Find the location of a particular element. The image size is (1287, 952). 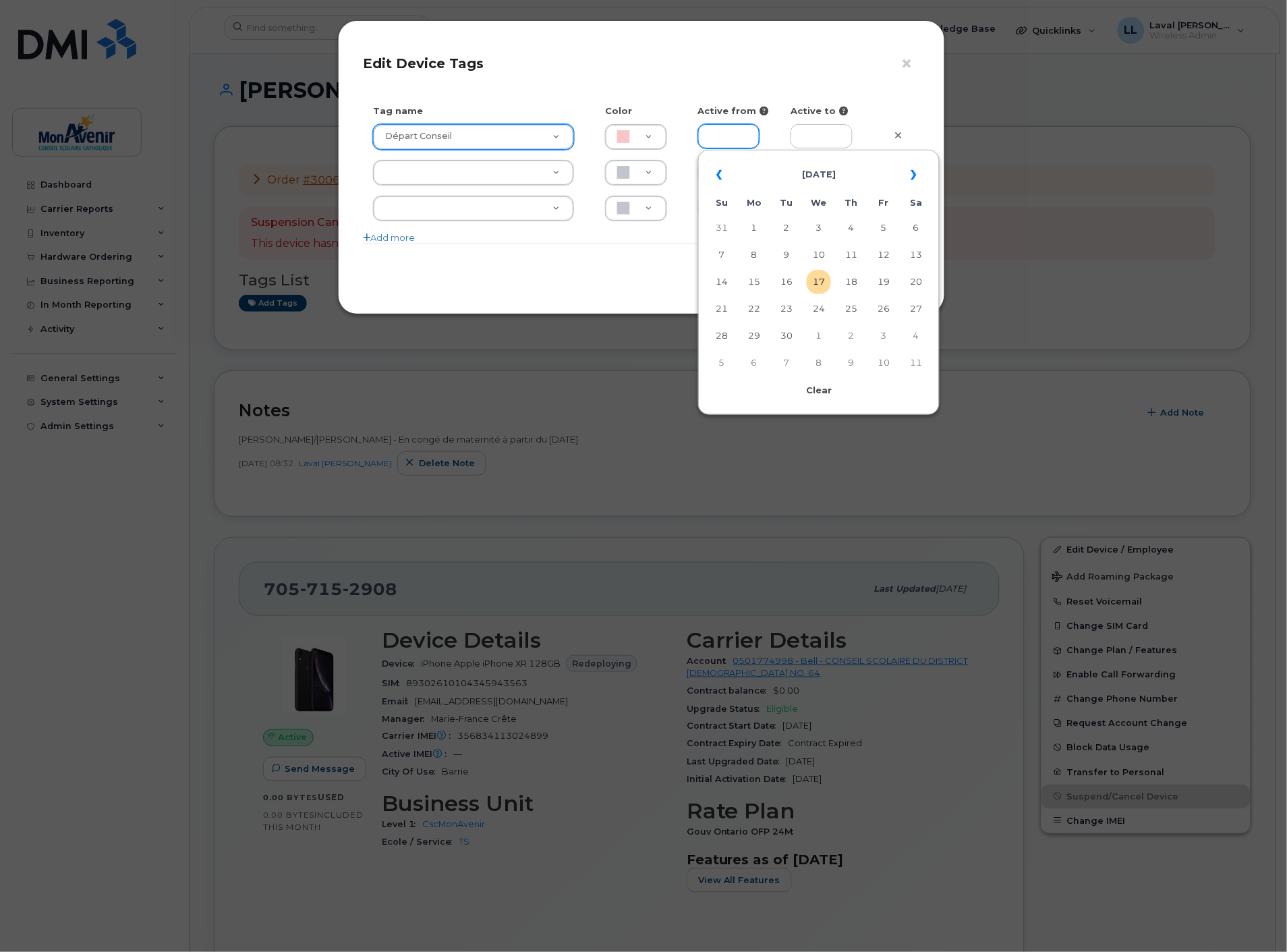

a: Add more is located at coordinates (388, 237).